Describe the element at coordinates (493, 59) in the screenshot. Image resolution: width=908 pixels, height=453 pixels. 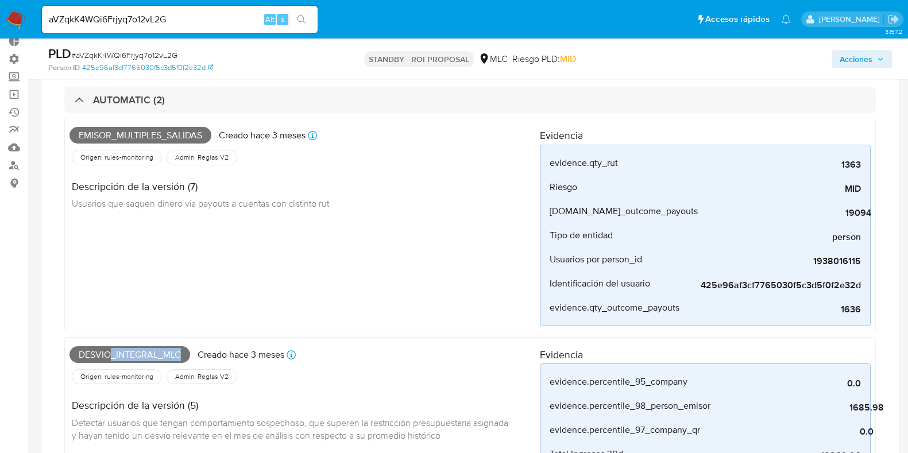
I see `div: MLC` at that location.